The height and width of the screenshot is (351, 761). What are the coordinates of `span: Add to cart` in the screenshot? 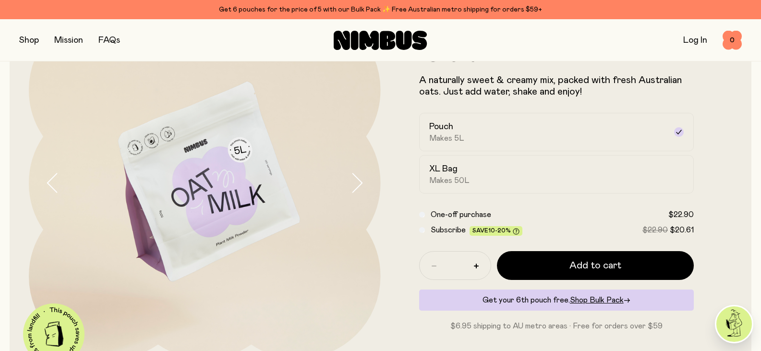 It's located at (595, 266).